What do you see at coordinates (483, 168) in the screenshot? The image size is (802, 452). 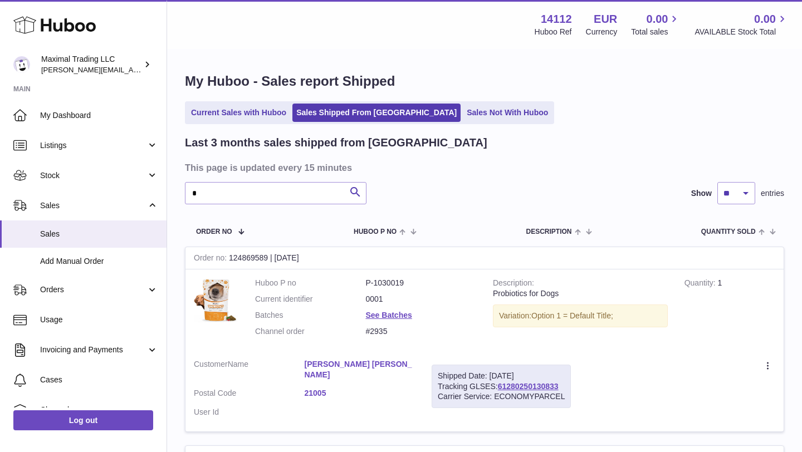 I see `h3: This page is updated every 15 minutes` at bounding box center [483, 168].